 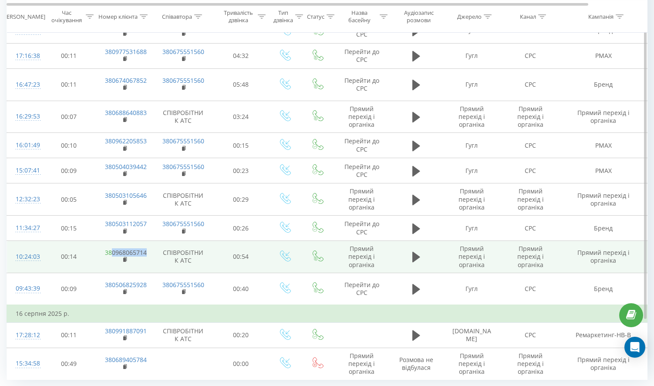 What do you see at coordinates (241, 84) in the screenshot?
I see `td: 05:48` at bounding box center [241, 84].